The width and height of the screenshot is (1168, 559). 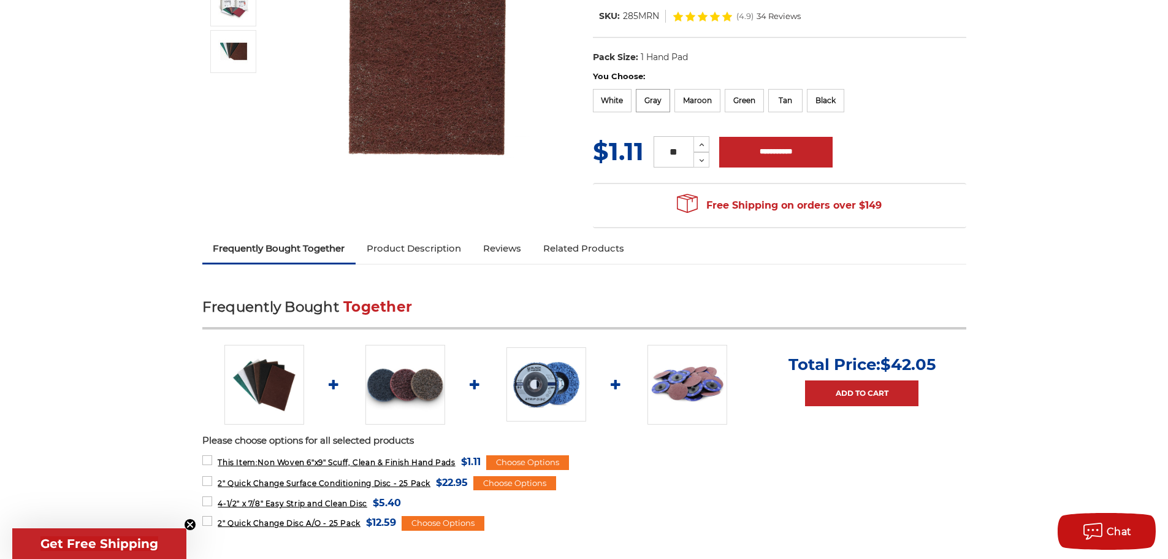 What do you see at coordinates (641, 16) in the screenshot?
I see `dd: 285MRN` at bounding box center [641, 16].